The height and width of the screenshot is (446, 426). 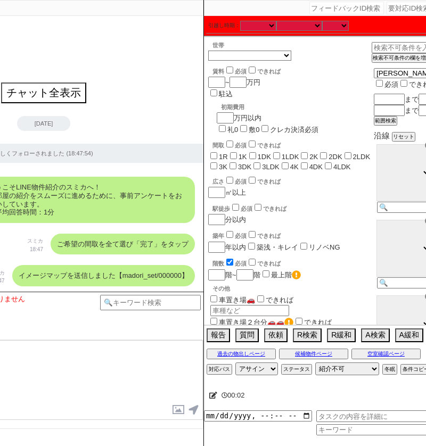 What do you see at coordinates (307, 335) in the screenshot?
I see `button: R検索` at bounding box center [307, 335].